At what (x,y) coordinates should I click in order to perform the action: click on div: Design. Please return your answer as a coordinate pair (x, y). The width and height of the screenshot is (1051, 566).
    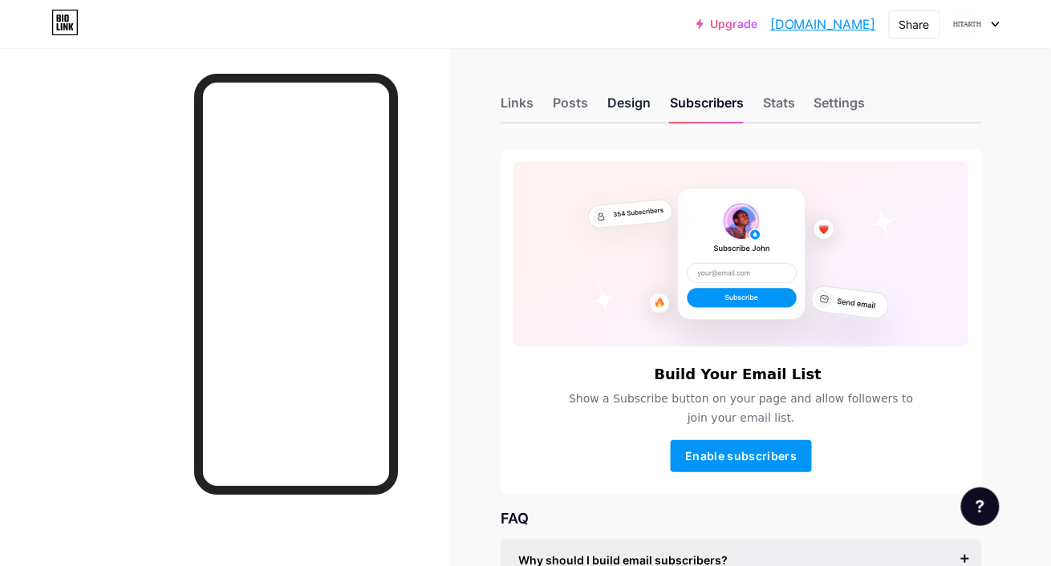
    Looking at the image, I should click on (629, 107).